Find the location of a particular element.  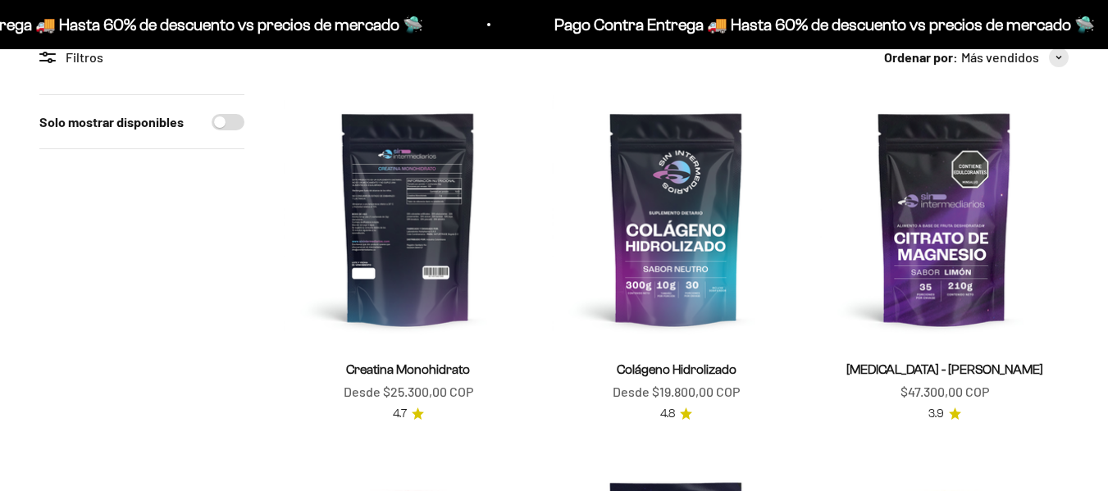

span: 4.8 is located at coordinates (667, 414).